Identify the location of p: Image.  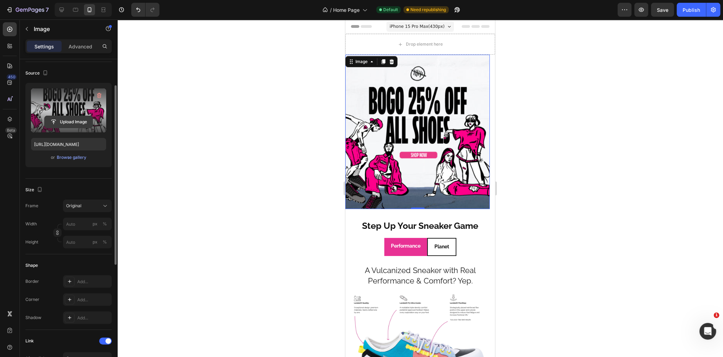
(63, 29).